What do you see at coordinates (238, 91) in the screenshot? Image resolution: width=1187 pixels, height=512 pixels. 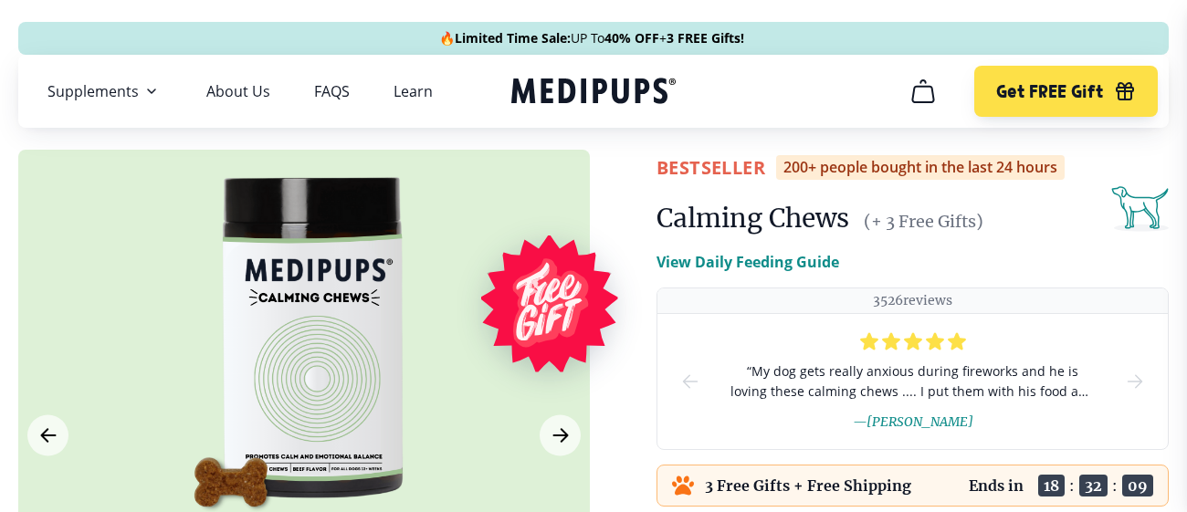 I see `a: About Us` at bounding box center [238, 91].